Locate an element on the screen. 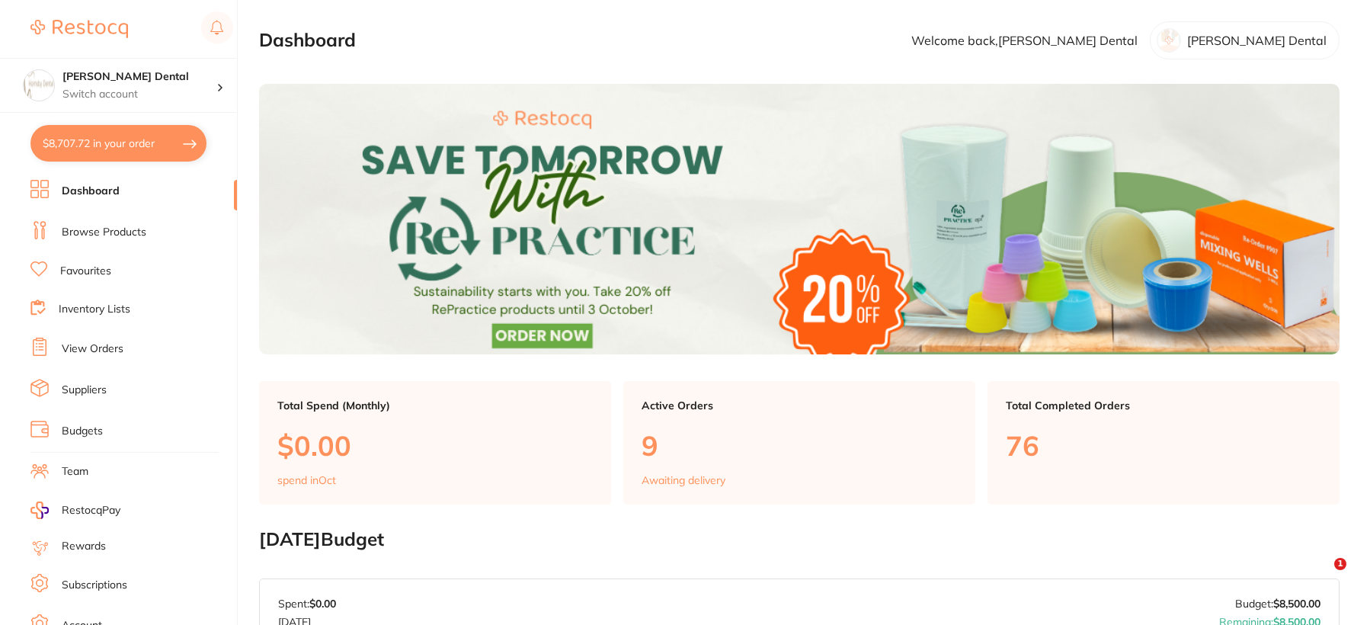  p: Active Orders is located at coordinates (800, 405).